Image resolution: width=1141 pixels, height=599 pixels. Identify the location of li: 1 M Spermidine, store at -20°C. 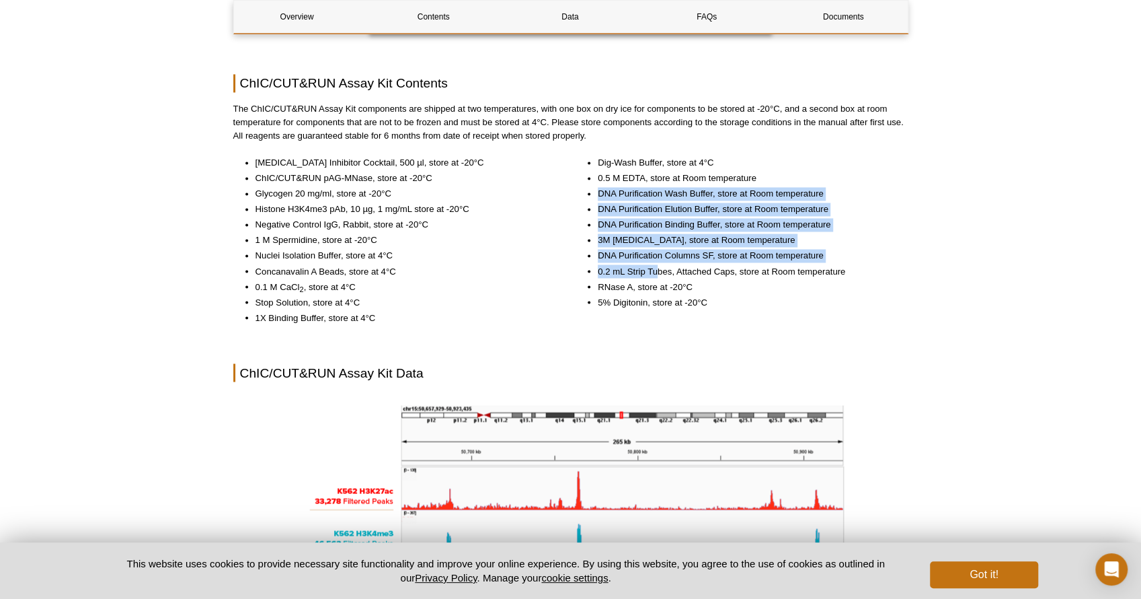
(404, 240).